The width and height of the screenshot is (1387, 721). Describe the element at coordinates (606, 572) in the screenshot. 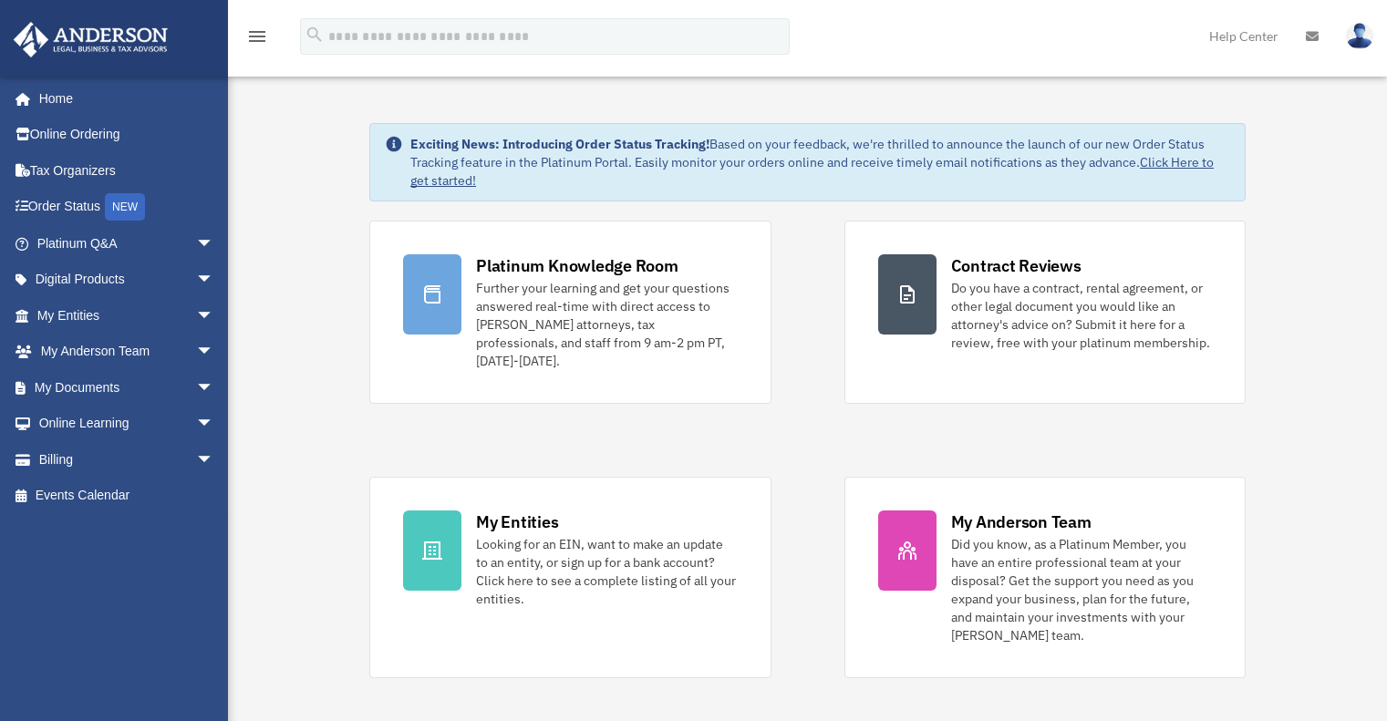

I see `div: Looking for an EIN, want to make an update to an entity, or sign up for a bank account? Click her...` at that location.